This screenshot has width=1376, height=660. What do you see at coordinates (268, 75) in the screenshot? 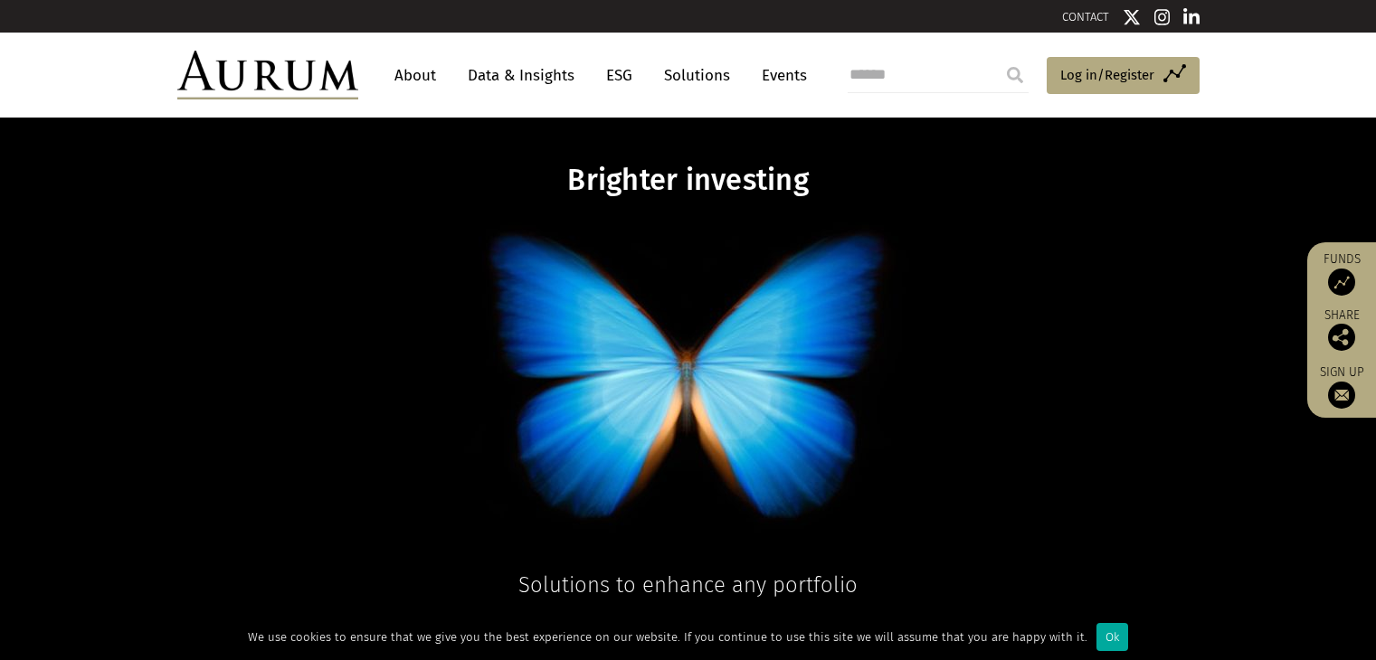
I see `img: Aurum` at bounding box center [268, 75].